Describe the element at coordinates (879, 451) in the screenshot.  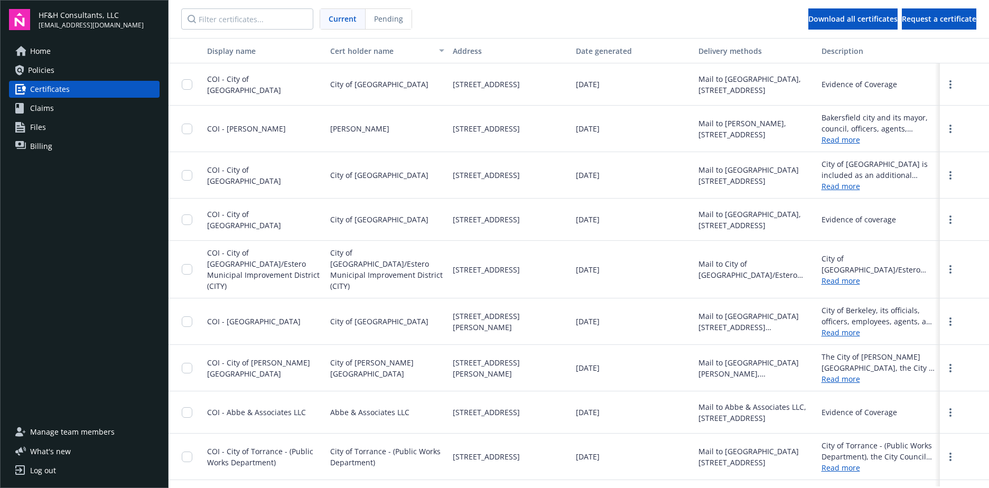
I see `div: City of Torrance - (Public Works Department), the City Council and each member thereof, members o...` at that location.